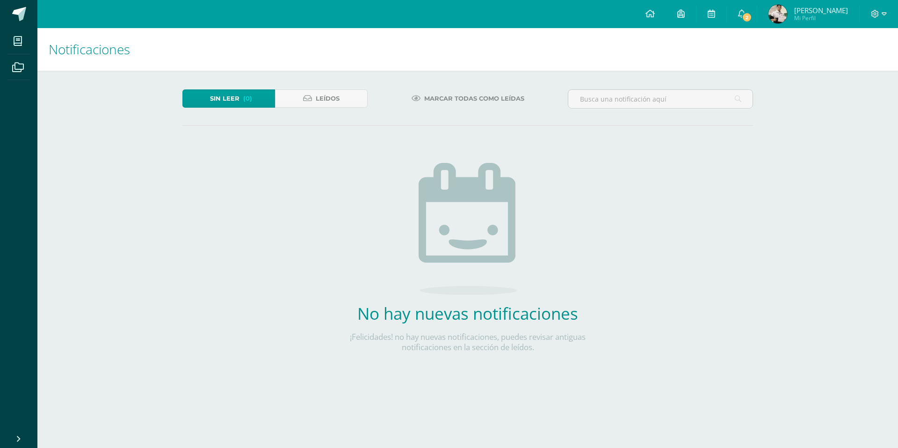 This screenshot has width=898, height=448. Describe the element at coordinates (229, 98) in the screenshot. I see `a: Sin leer(0)` at that location.